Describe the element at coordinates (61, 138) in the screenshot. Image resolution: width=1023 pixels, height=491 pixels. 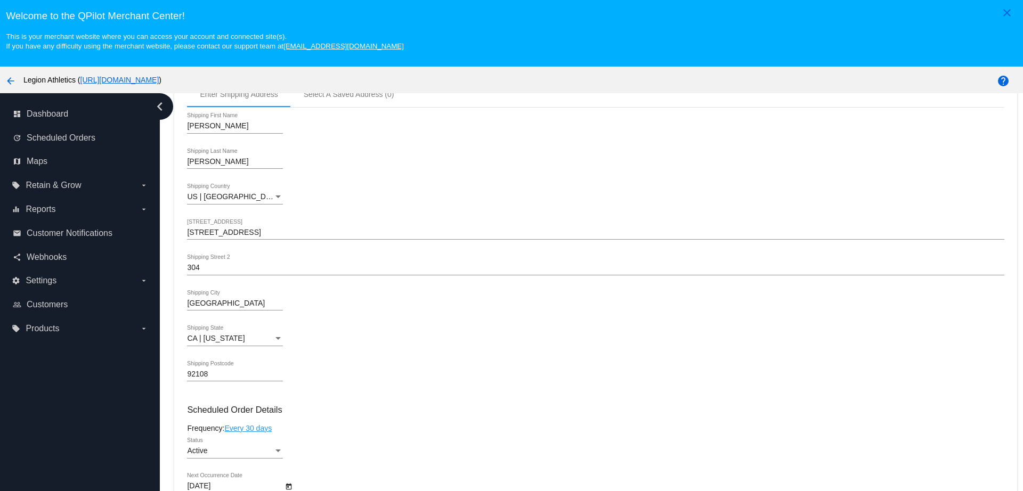
I see `span: Scheduled Orders` at that location.